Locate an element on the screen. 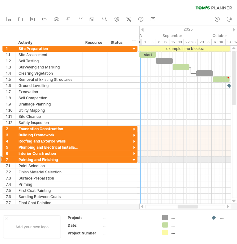  div: 2 is located at coordinates (11, 129).